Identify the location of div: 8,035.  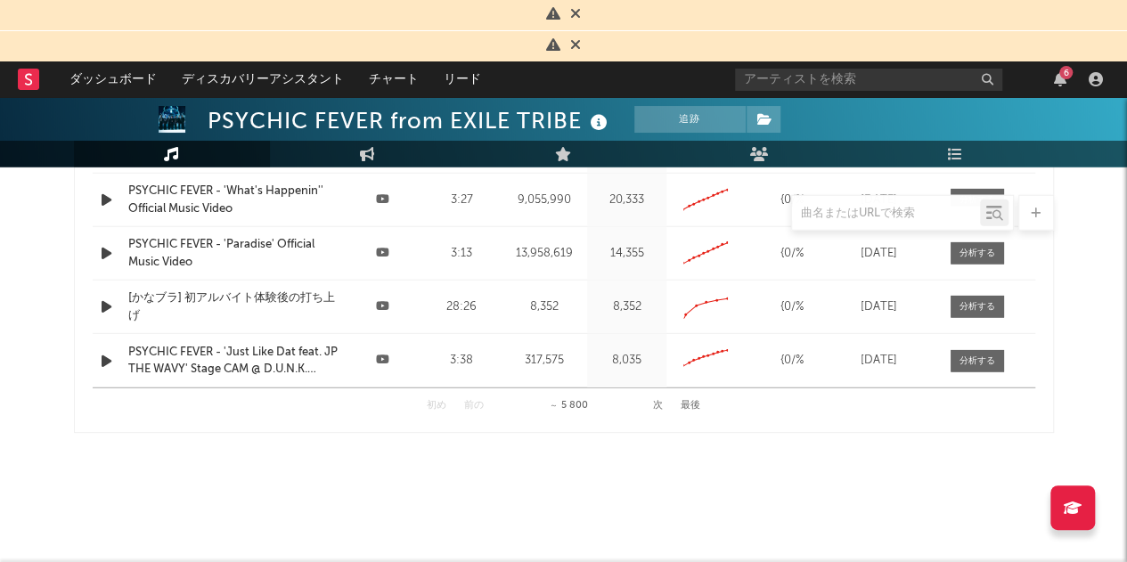
(626, 361).